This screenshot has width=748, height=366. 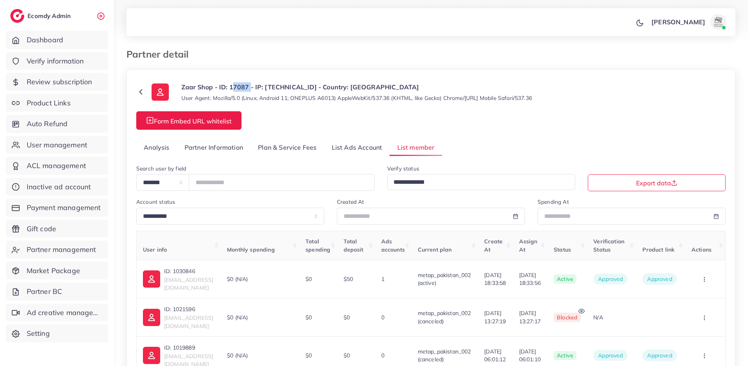 I want to click on label: Search user by field, so click(x=161, y=169).